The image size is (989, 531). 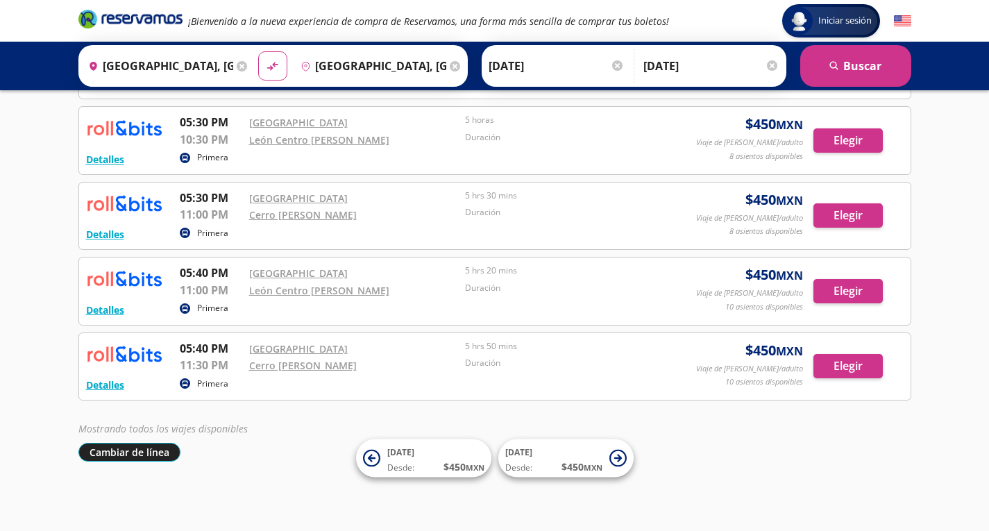 I want to click on p: 5 horas, so click(x=570, y=120).